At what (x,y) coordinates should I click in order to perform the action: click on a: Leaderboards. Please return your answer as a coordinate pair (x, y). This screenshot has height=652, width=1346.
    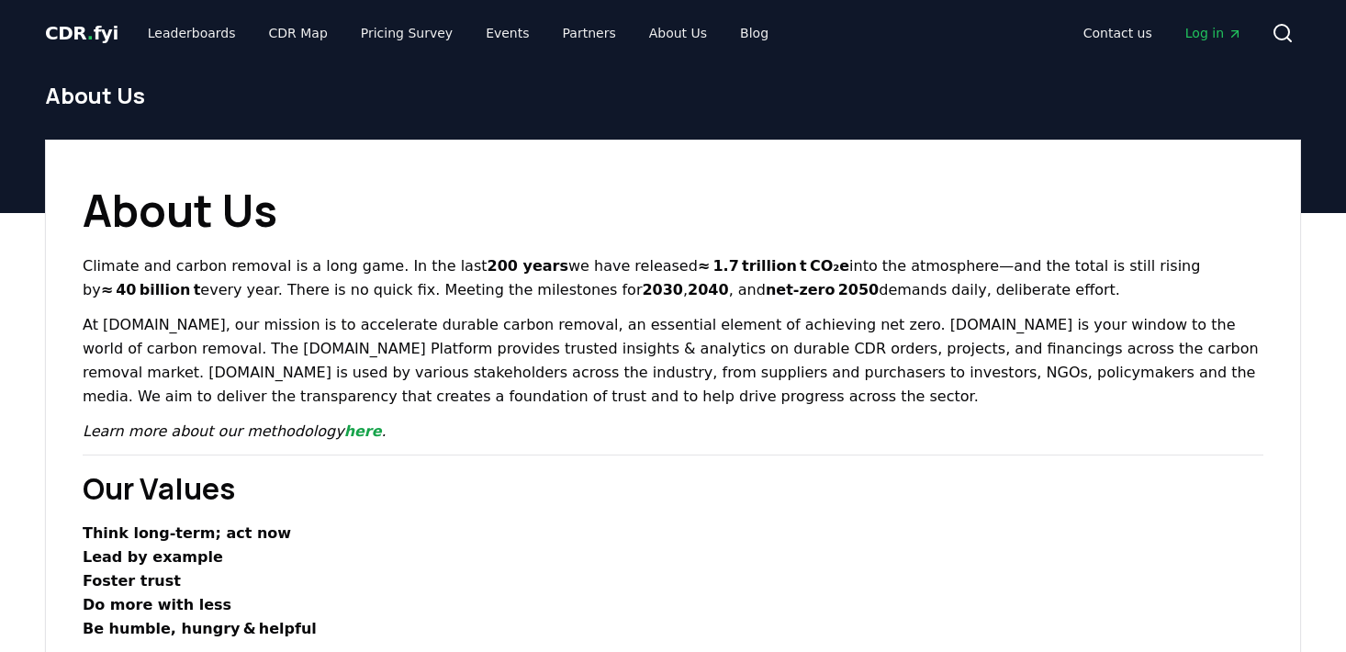
    Looking at the image, I should click on (192, 33).